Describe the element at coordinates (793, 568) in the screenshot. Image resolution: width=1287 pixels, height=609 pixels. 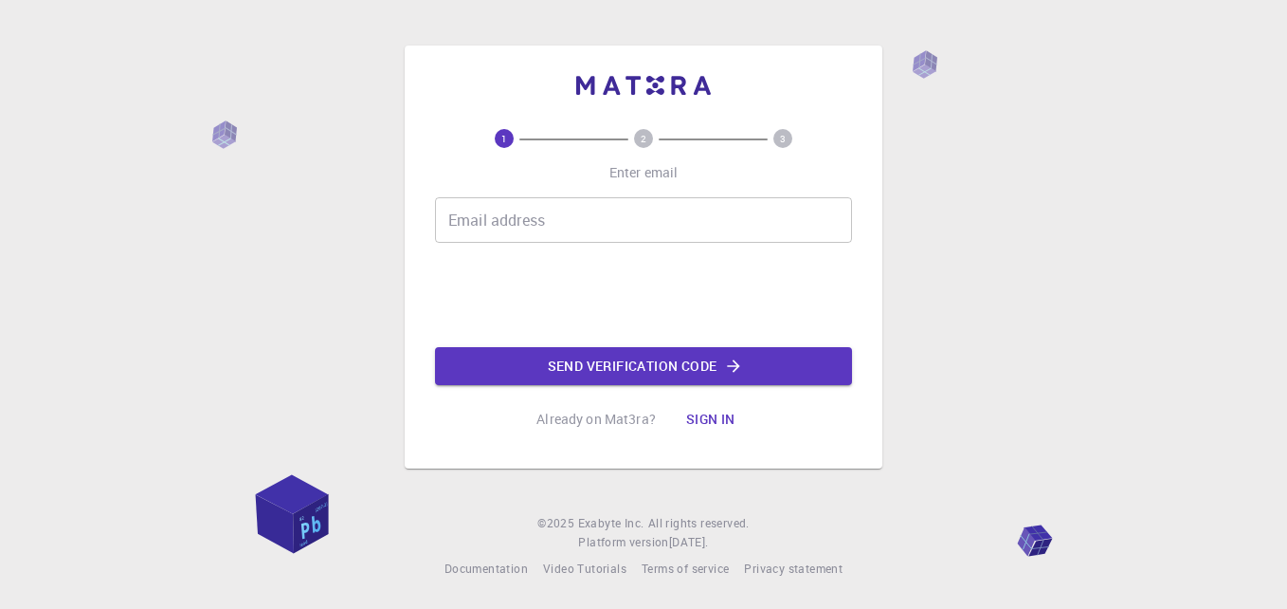
I see `span: Privacy statement` at that location.